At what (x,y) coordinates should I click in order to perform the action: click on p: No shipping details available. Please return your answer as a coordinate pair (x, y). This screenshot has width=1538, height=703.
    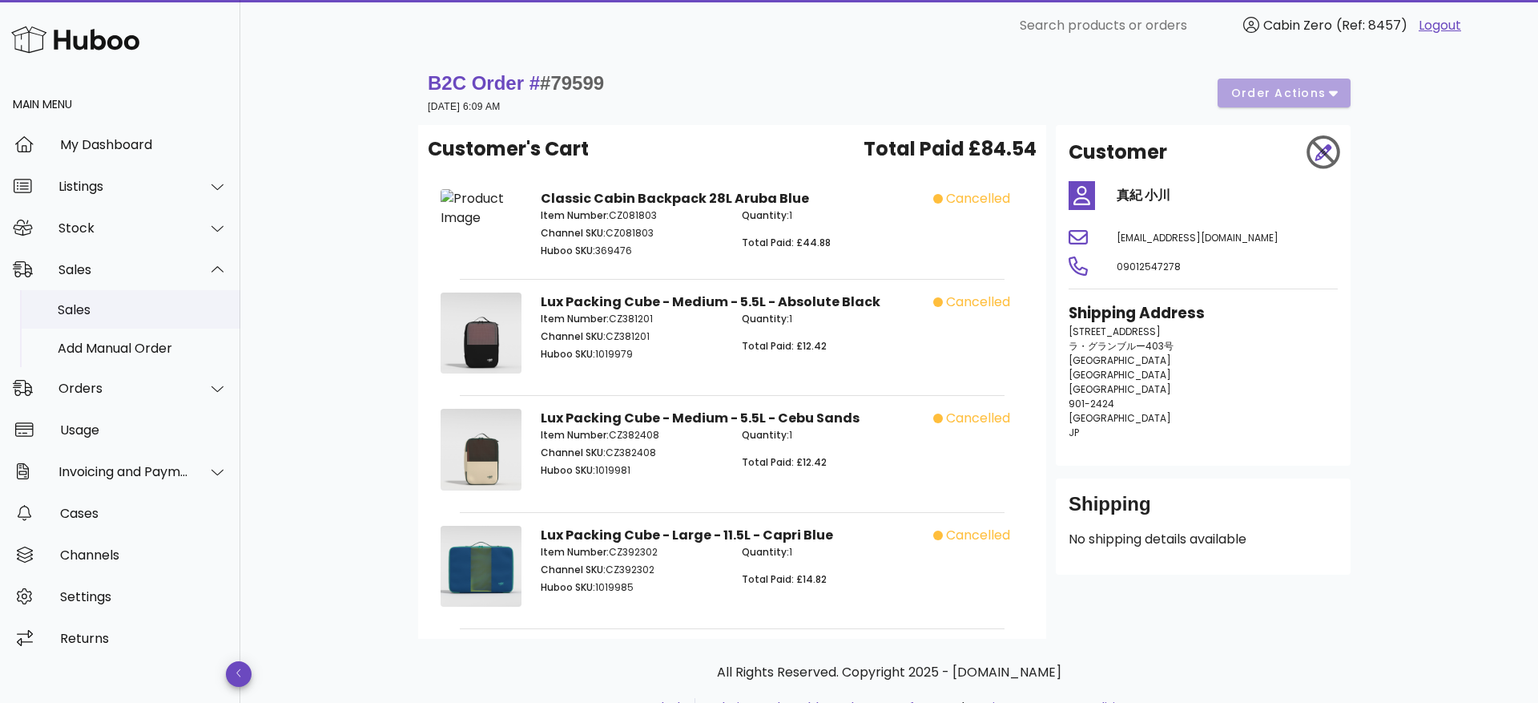
    Looking at the image, I should click on (1204, 539).